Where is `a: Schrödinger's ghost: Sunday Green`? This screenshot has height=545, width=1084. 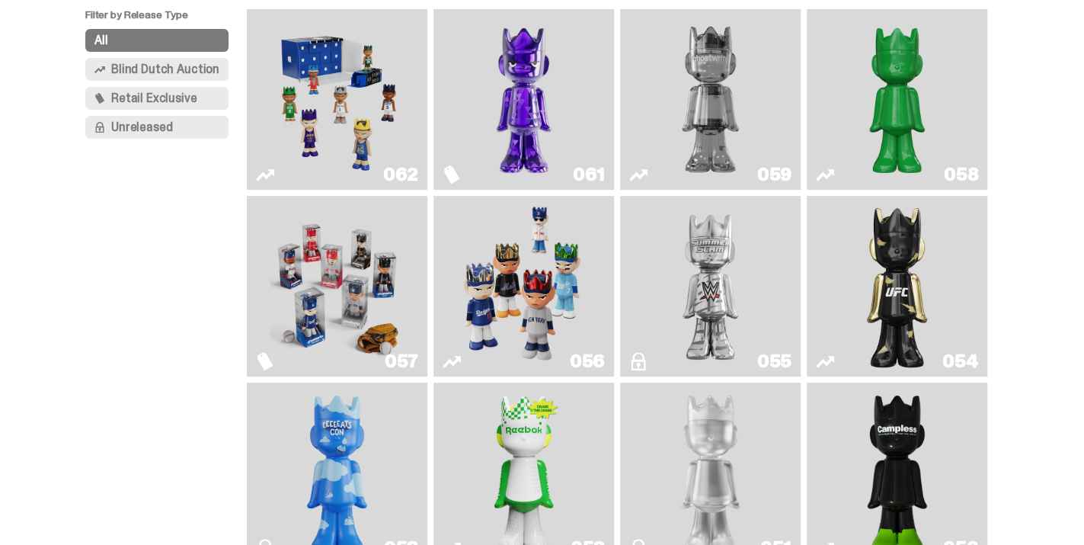 a: Schrödinger's ghost: Sunday Green is located at coordinates (897, 99).